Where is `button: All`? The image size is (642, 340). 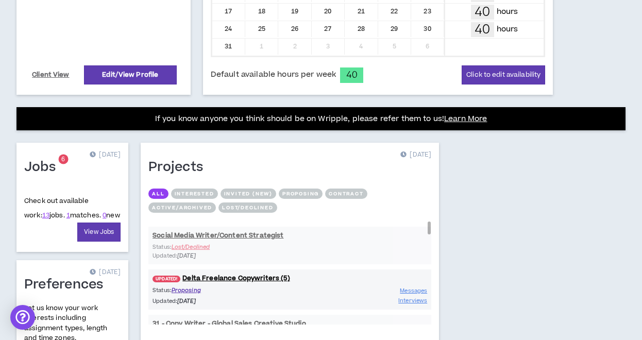
button: All is located at coordinates (158, 194).